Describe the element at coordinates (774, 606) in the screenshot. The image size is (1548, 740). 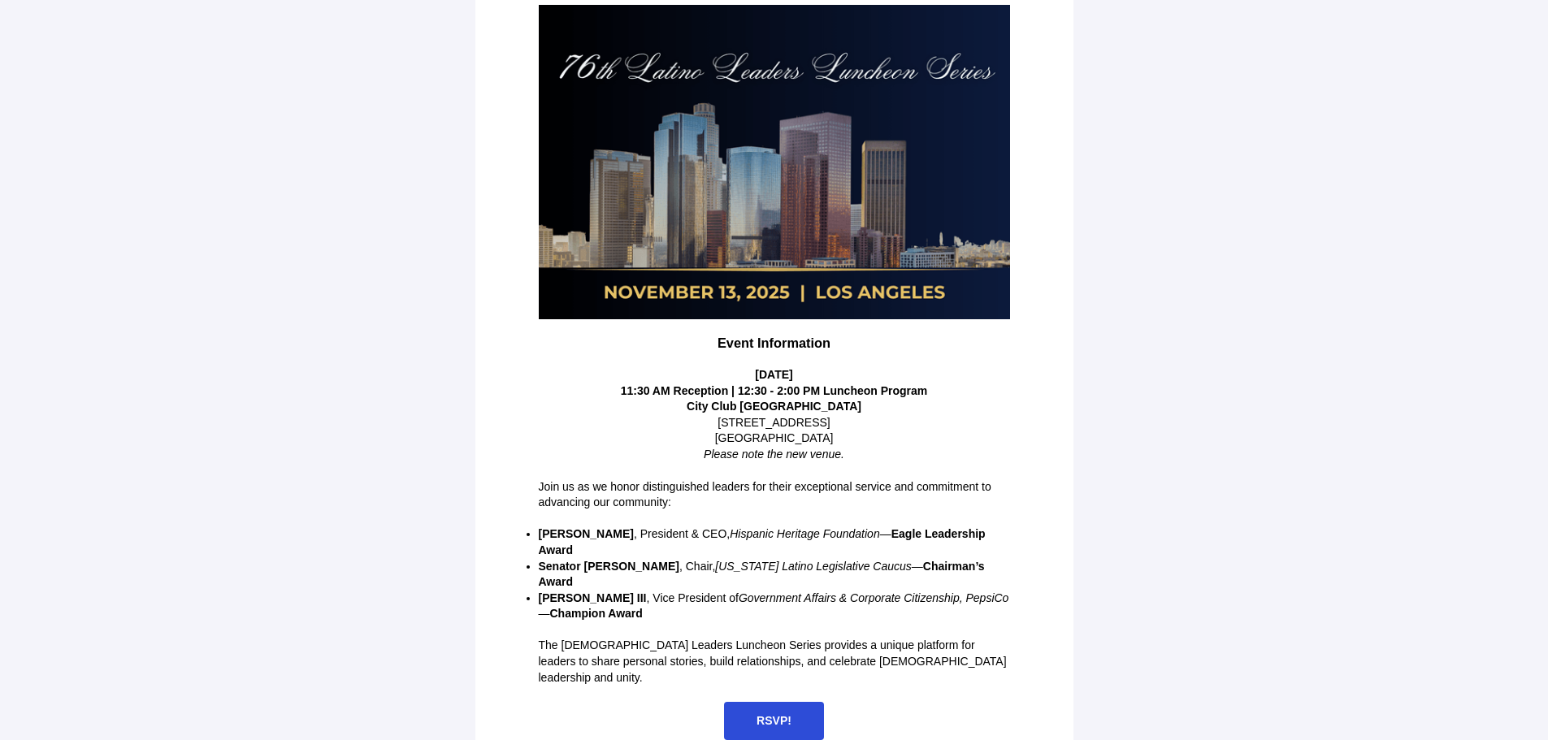
I see `p: , Vice President of —` at that location.